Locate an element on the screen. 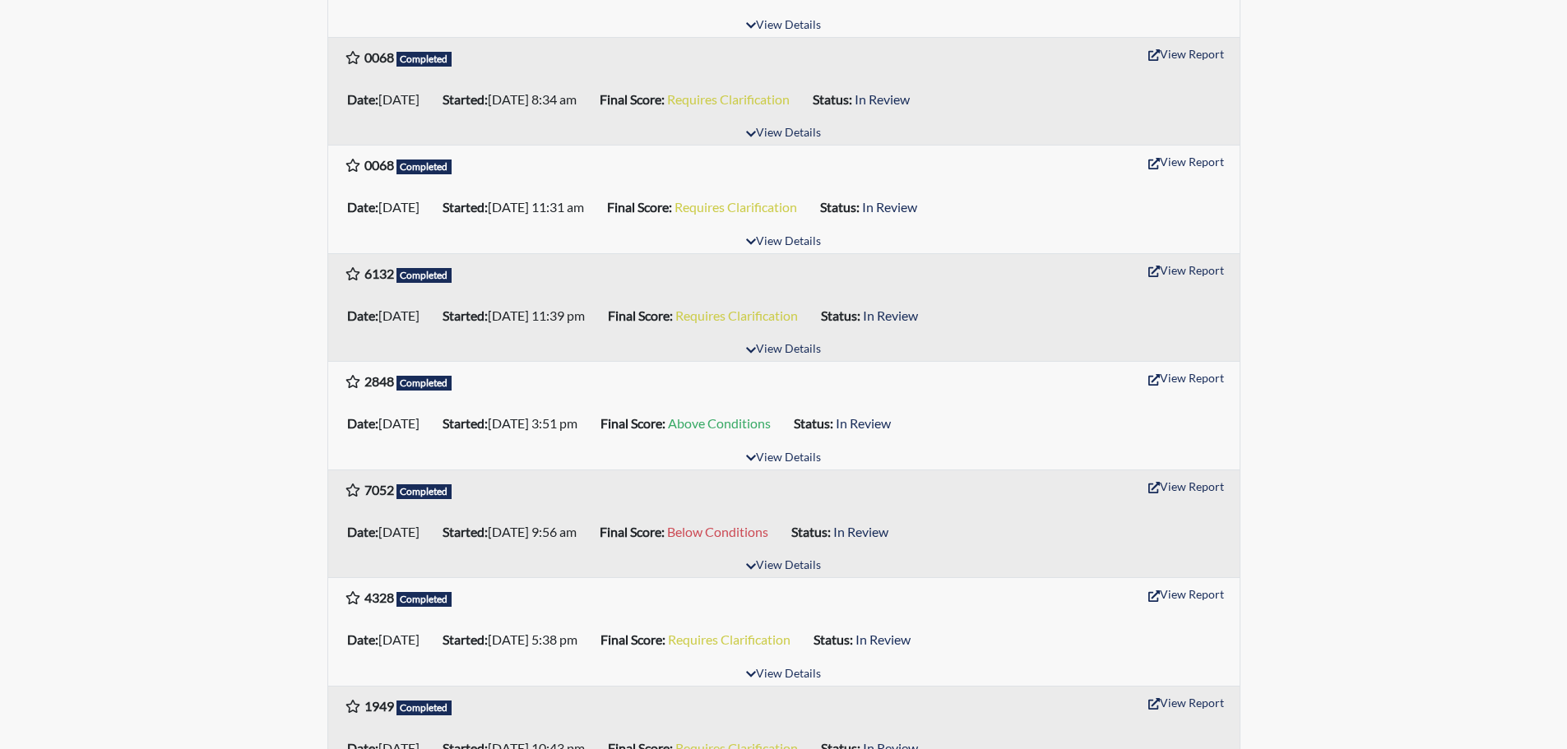 The height and width of the screenshot is (749, 1567). b: 7052 is located at coordinates (379, 489).